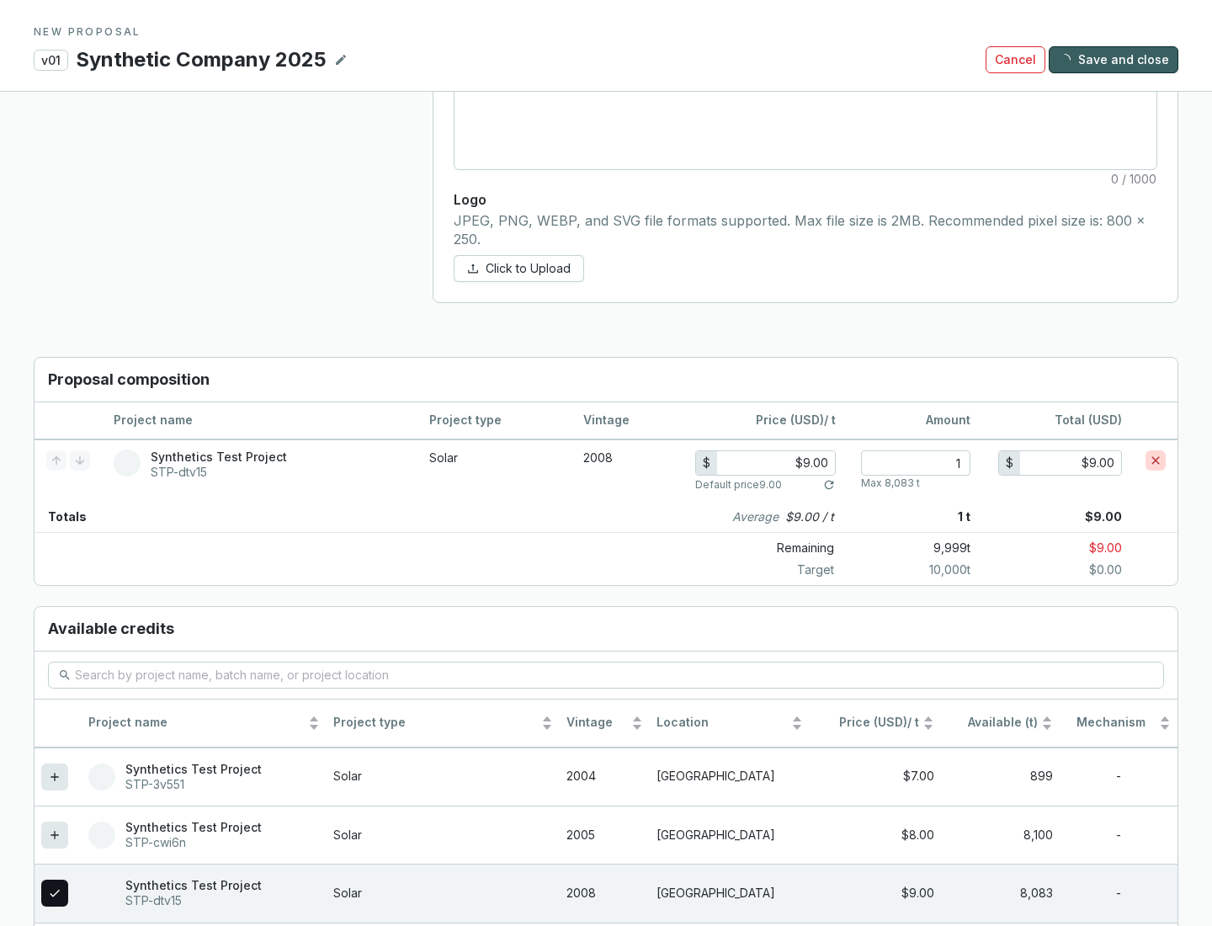 The image size is (1212, 926). Describe the element at coordinates (435, 722) in the screenshot. I see `span: Project type` at that location.